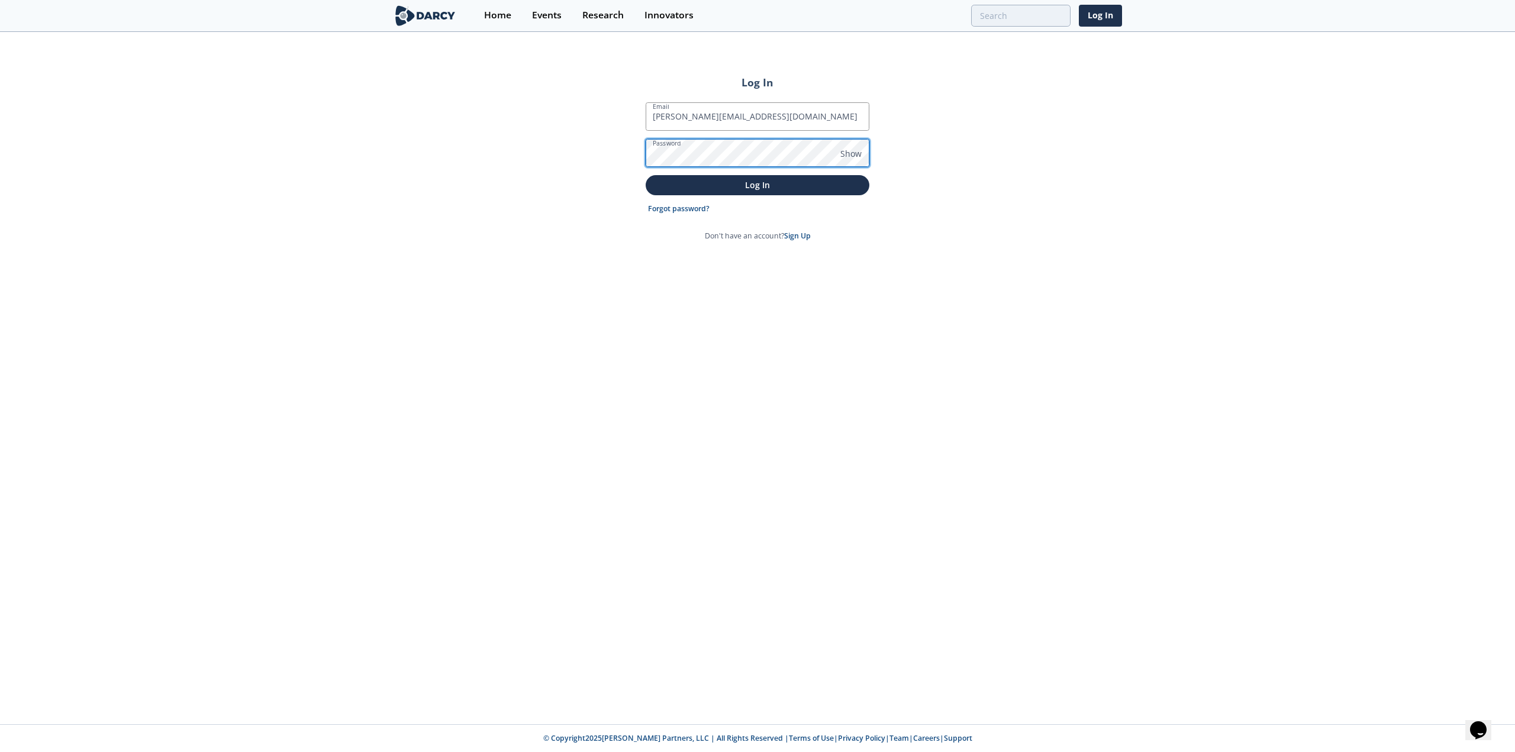  What do you see at coordinates (603, 15) in the screenshot?
I see `div: Research` at bounding box center [603, 15].